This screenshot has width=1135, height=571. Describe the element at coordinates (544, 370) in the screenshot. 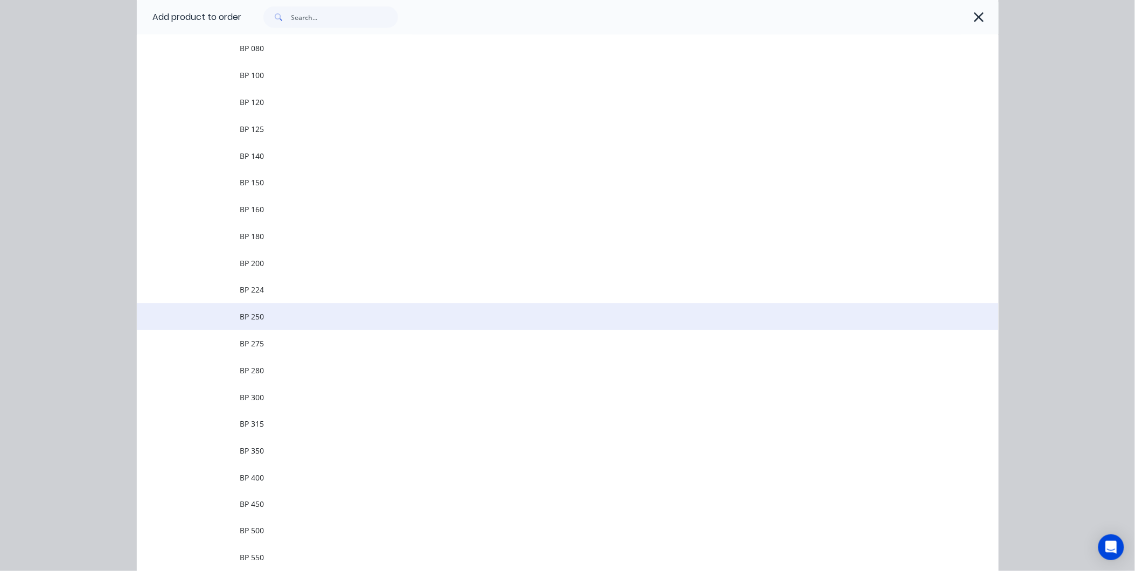

I see `span: BP 280` at that location.